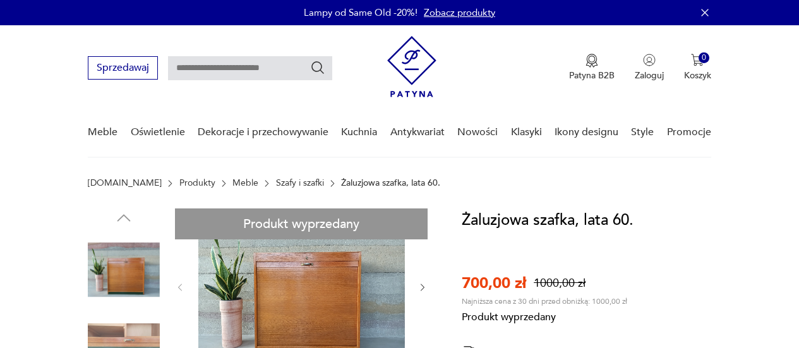 The height and width of the screenshot is (348, 799). Describe the element at coordinates (459, 13) in the screenshot. I see `a: Zobacz produkty` at that location.